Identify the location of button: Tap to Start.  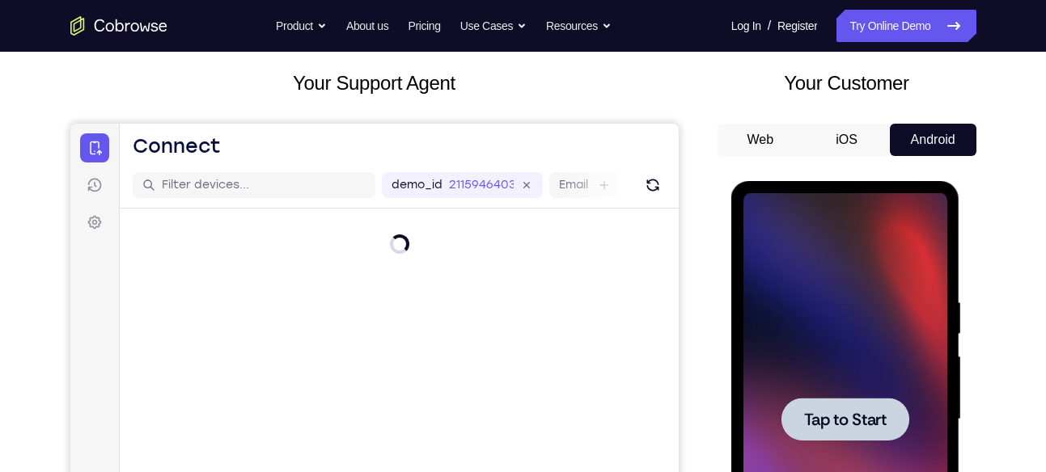
(114, 238).